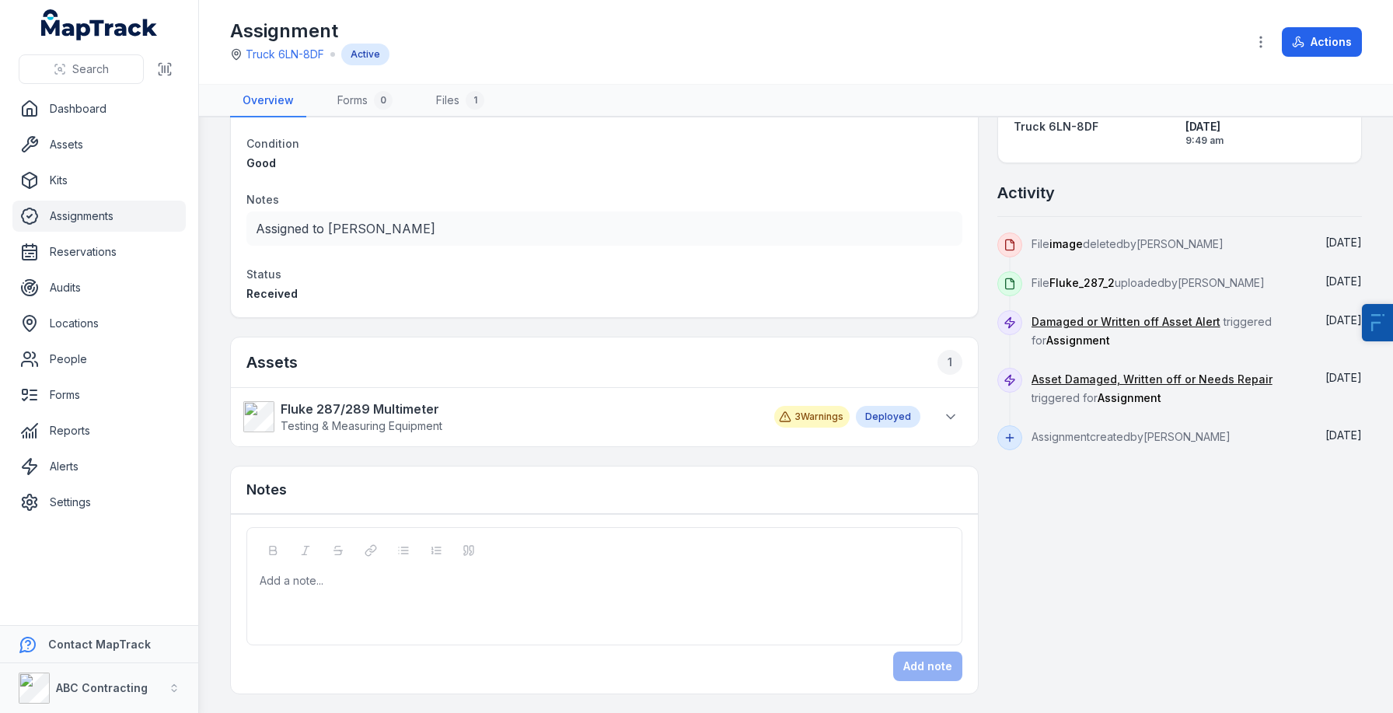 This screenshot has width=1393, height=713. I want to click on a: Reservations, so click(99, 252).